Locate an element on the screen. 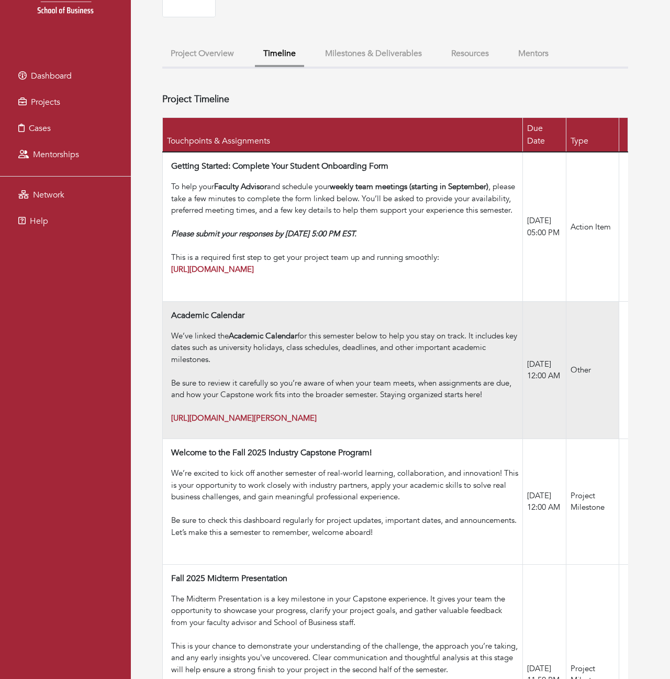 The image size is (670, 679). div: Be sure to review it carefully so you’re aware of when your team meets, when assignments are due,... is located at coordinates (345, 401).